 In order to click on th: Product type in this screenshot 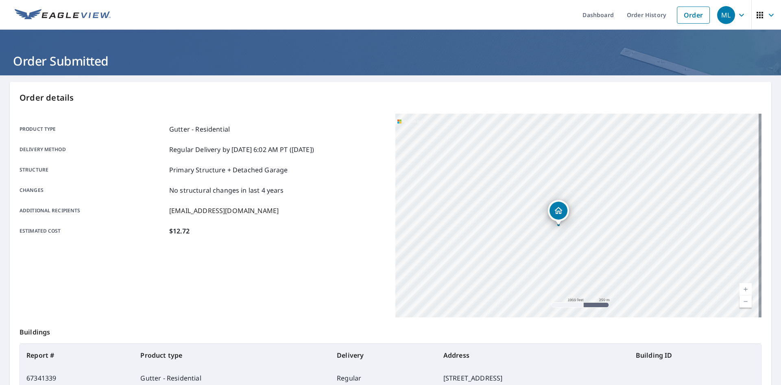, I will do `click(232, 355)`.